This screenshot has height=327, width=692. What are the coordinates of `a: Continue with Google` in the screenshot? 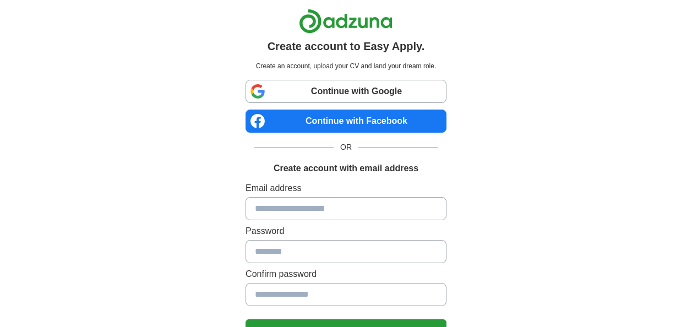 It's located at (346, 91).